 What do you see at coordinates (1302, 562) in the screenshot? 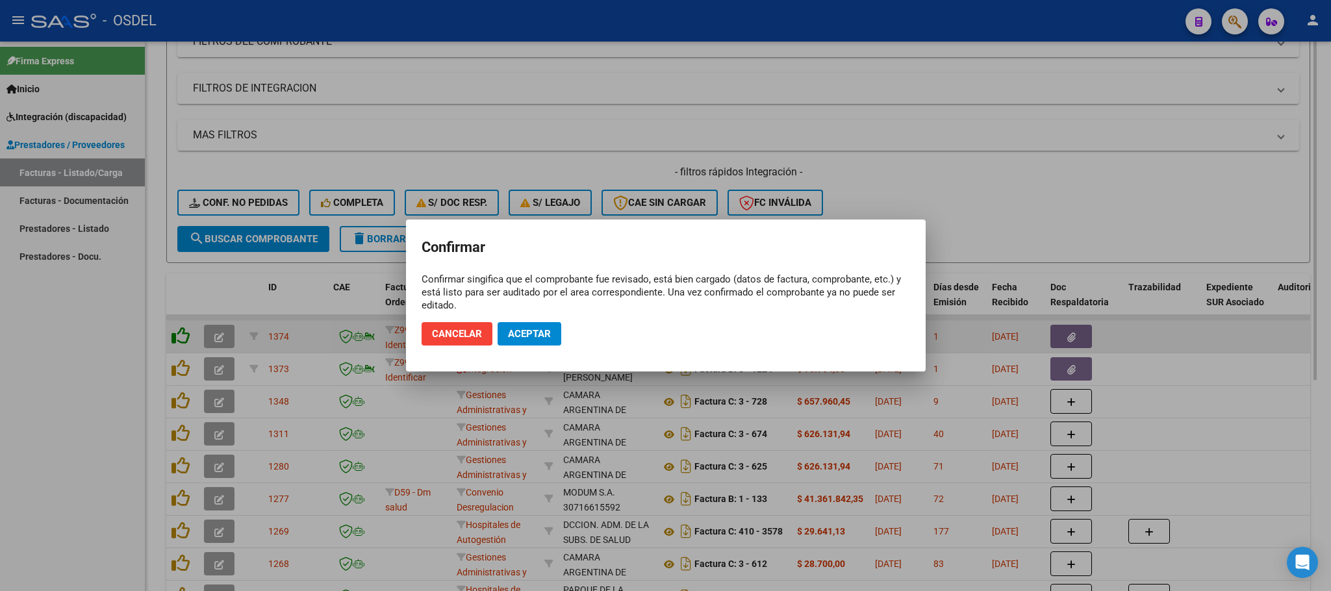
I see `div: Open Intercom Messenger` at bounding box center [1302, 562].